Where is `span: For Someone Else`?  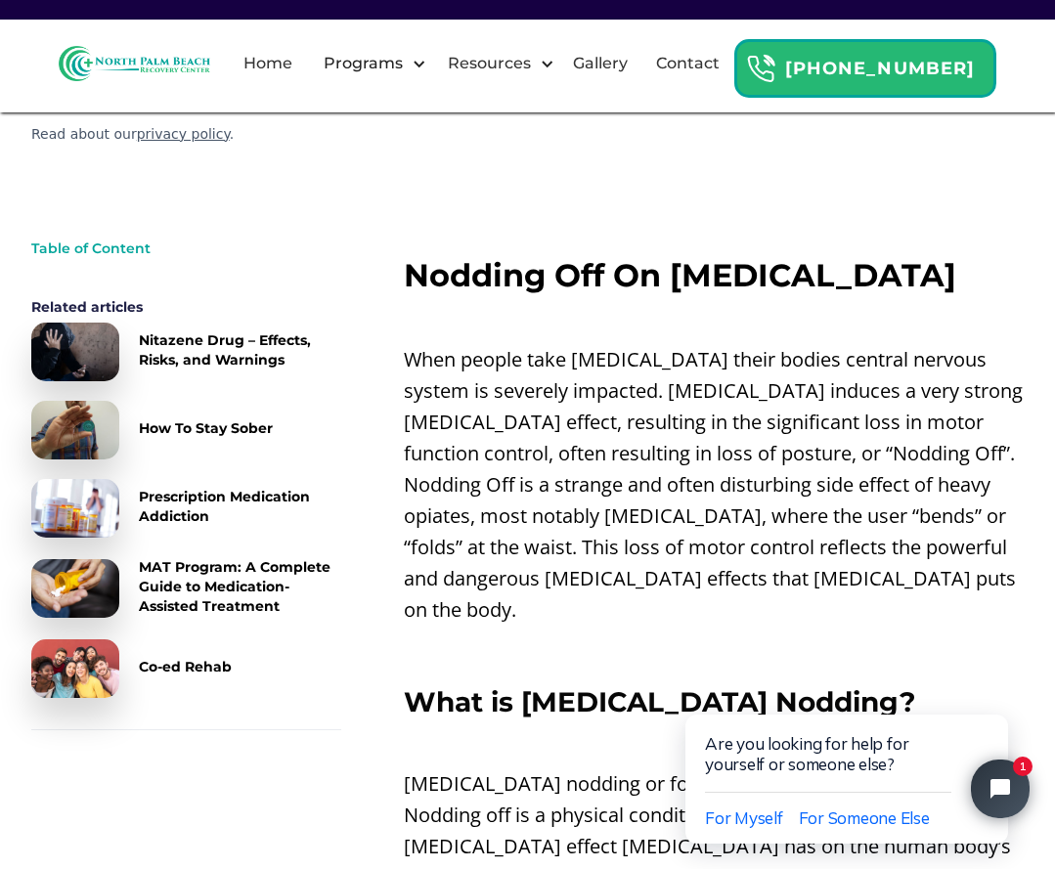
span: For Someone Else is located at coordinates (220, 165).